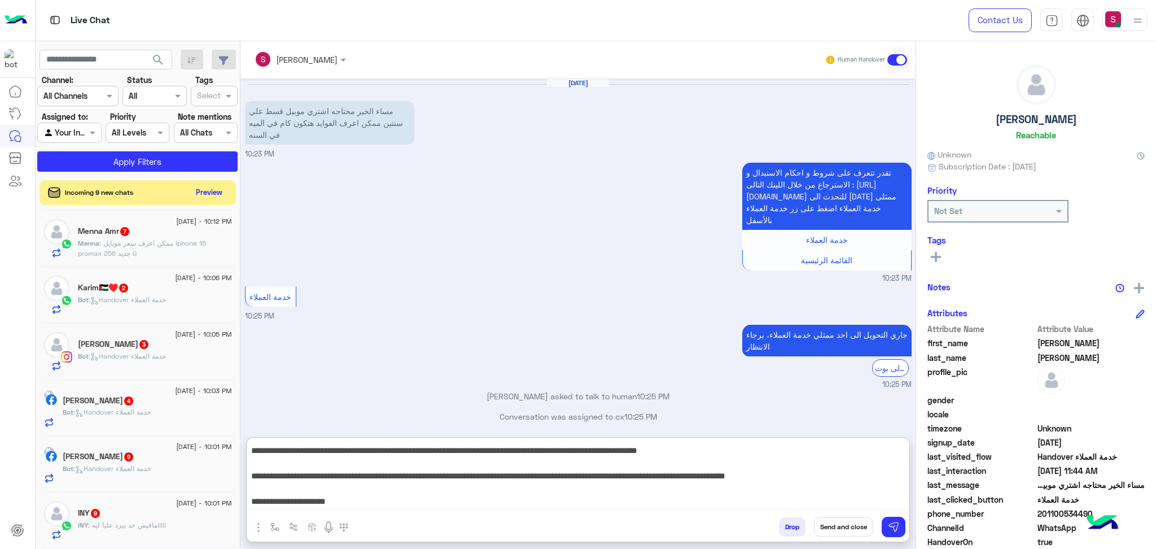  Describe the element at coordinates (942, 190) in the screenshot. I see `h6: Priority` at that location.